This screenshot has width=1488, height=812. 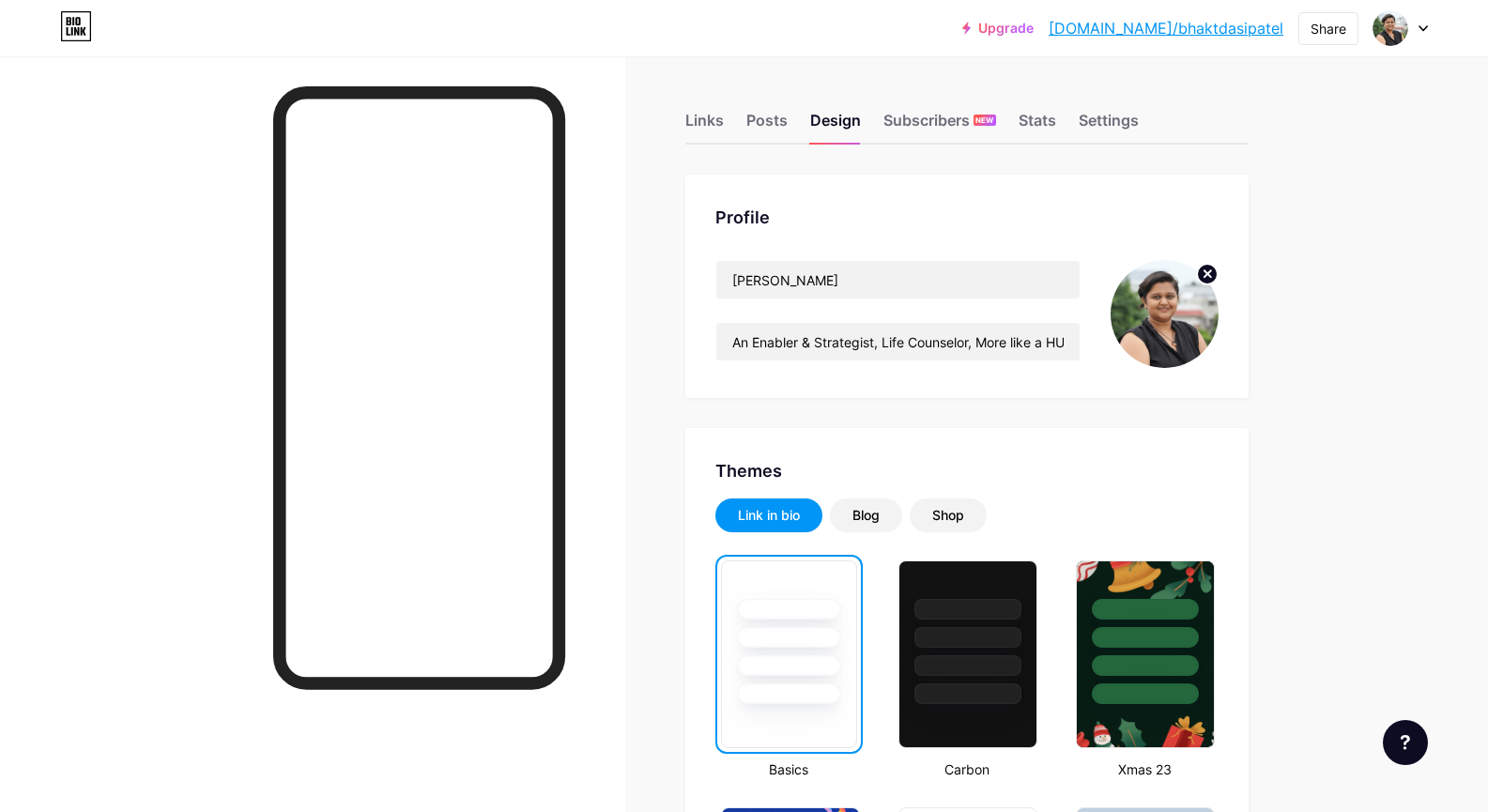 What do you see at coordinates (1328, 28) in the screenshot?
I see `div: Share` at bounding box center [1328, 28].